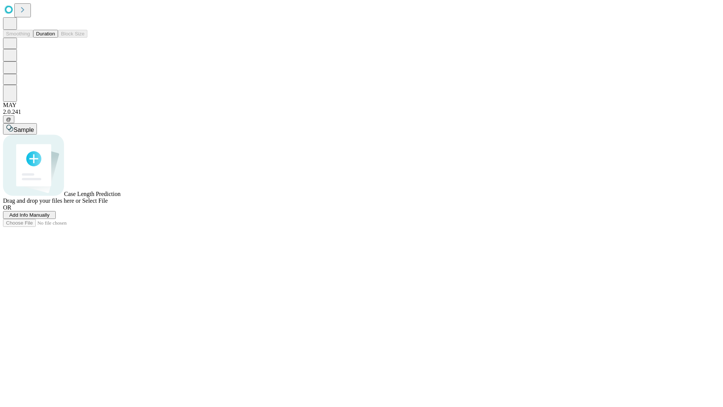 The height and width of the screenshot is (407, 723). I want to click on div: 2.0.241, so click(362, 112).